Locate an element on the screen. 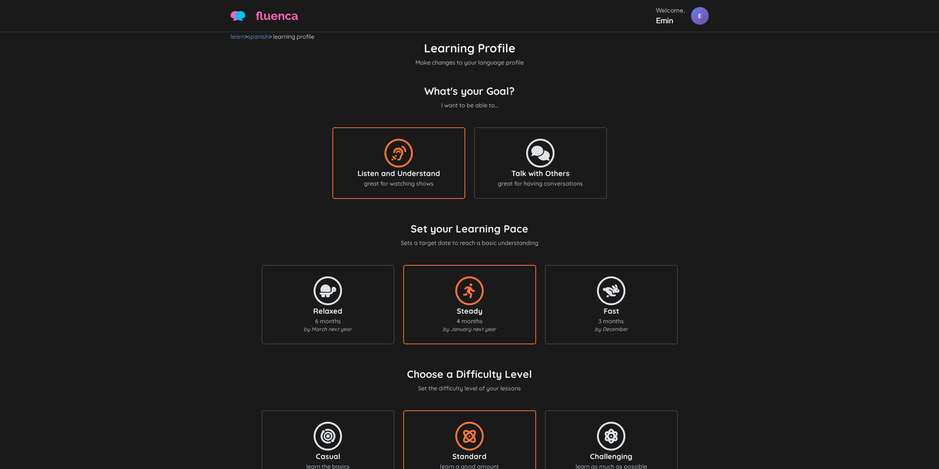  div: Welcome, is located at coordinates (670, 10).